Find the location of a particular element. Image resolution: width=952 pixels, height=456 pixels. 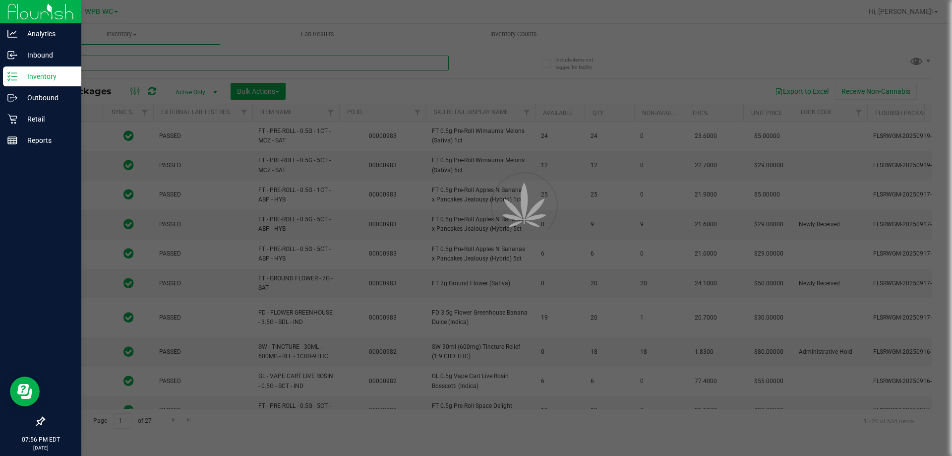

inline-svg: Outbound is located at coordinates (12, 98).